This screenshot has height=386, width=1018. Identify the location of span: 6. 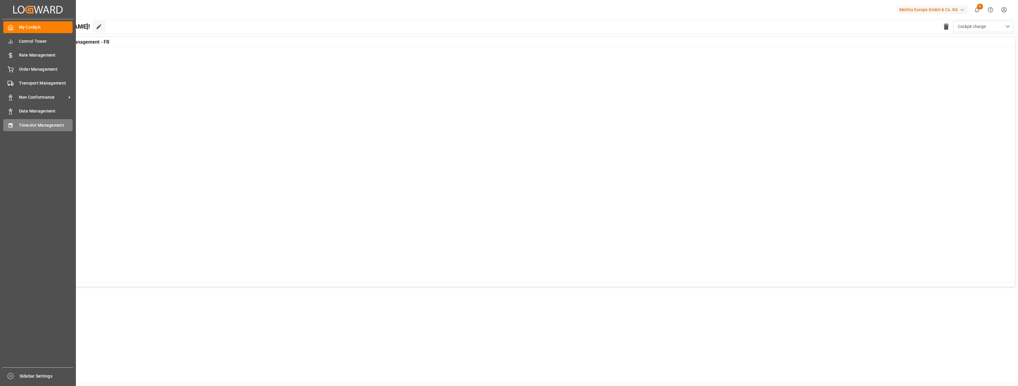
(980, 7).